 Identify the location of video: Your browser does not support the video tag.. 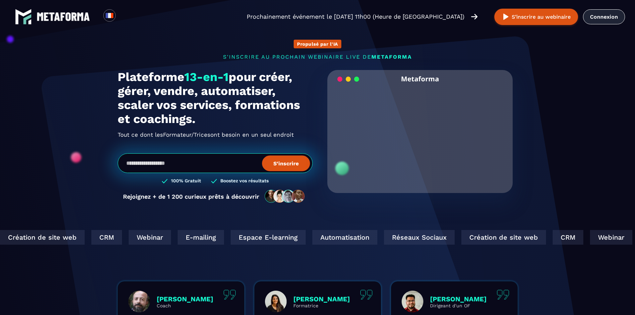
(420, 131).